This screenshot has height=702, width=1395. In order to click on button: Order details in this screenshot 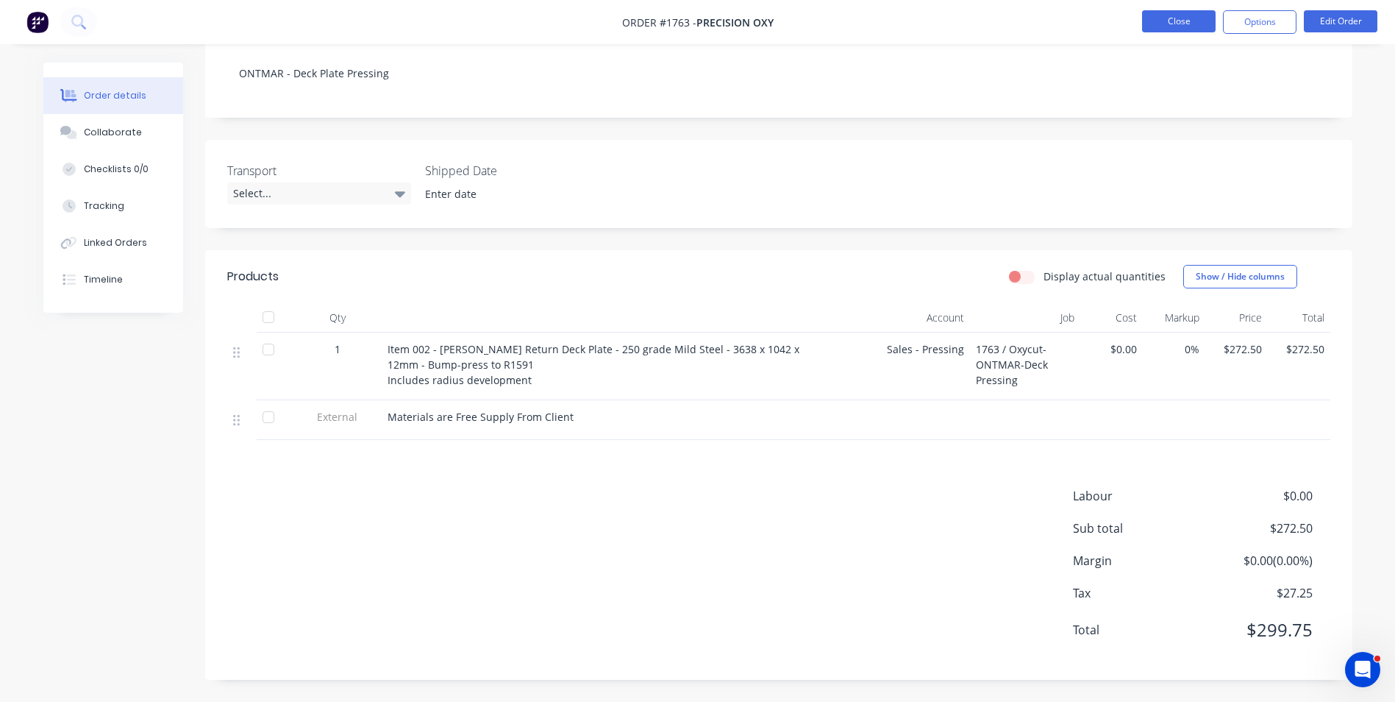, I will do `click(113, 96)`.